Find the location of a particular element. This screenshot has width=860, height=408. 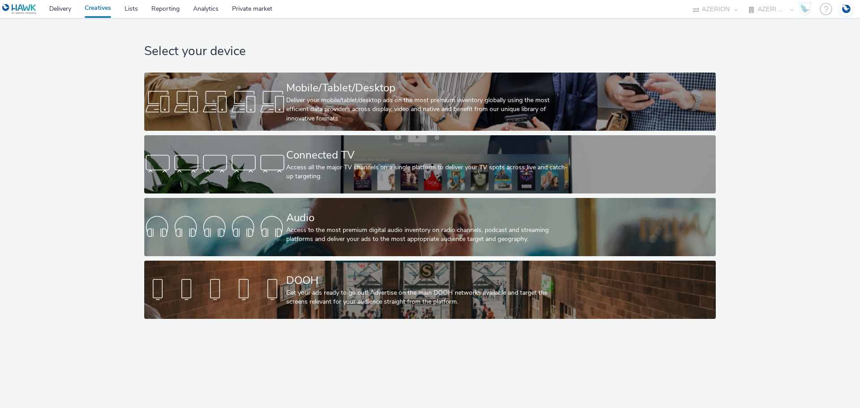

div: Mobile/Tablet/Desktop is located at coordinates (428, 88).